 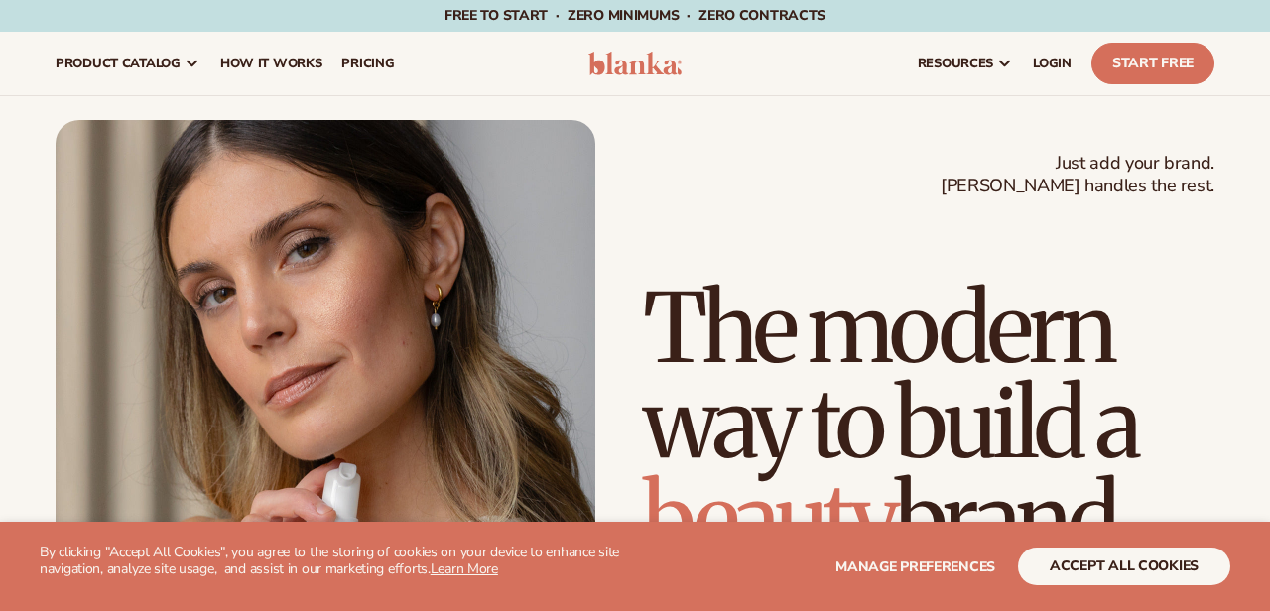 I want to click on span: resources, so click(x=956, y=64).